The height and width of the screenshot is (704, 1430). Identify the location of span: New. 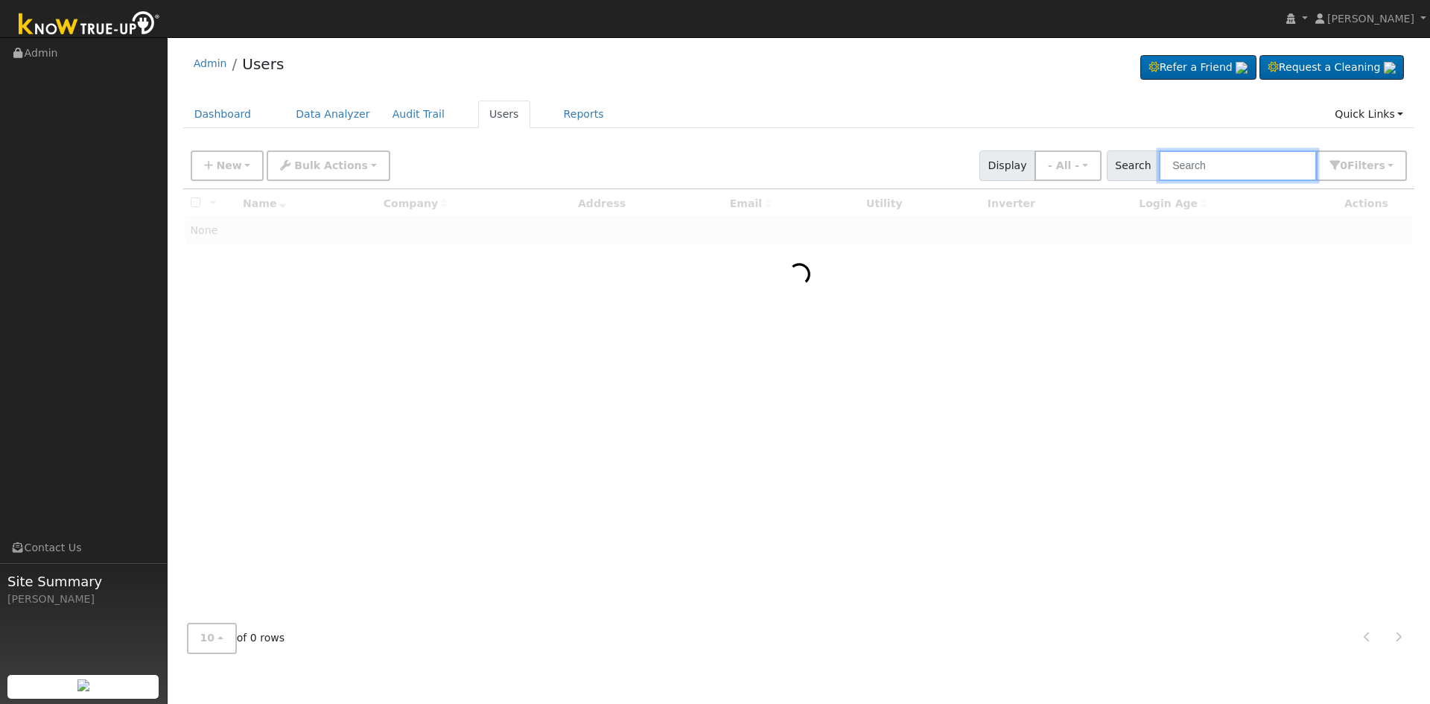
(229, 165).